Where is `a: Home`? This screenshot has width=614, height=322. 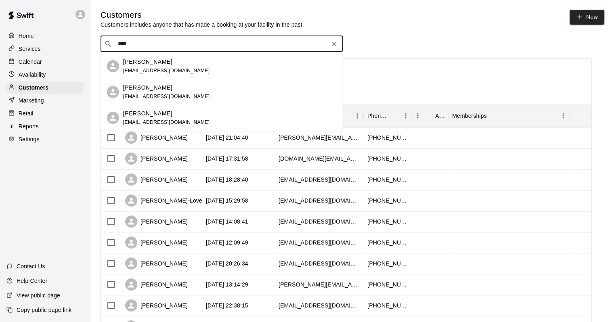 a: Home is located at coordinates (45, 36).